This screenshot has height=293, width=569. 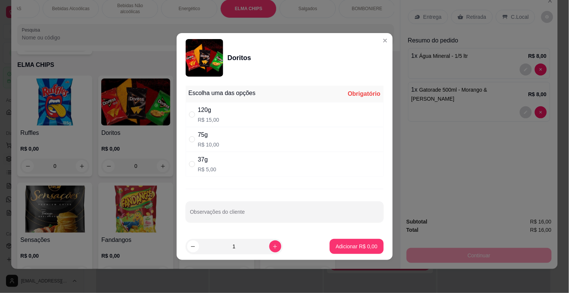 What do you see at coordinates (209, 110) in the screenshot?
I see `div: 120g` at bounding box center [209, 110].